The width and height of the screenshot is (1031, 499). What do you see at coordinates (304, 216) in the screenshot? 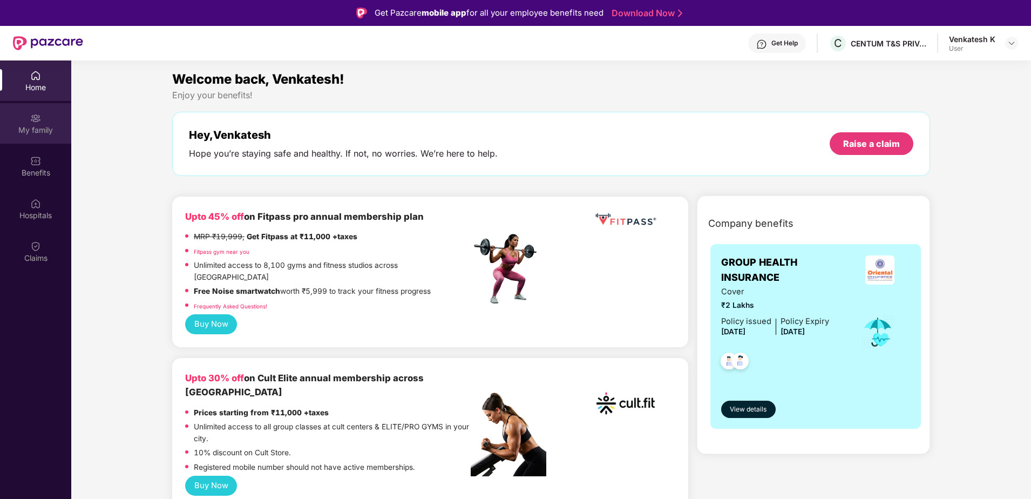
I see `b: on Fitpass pro annual membership plan` at bounding box center [304, 216].